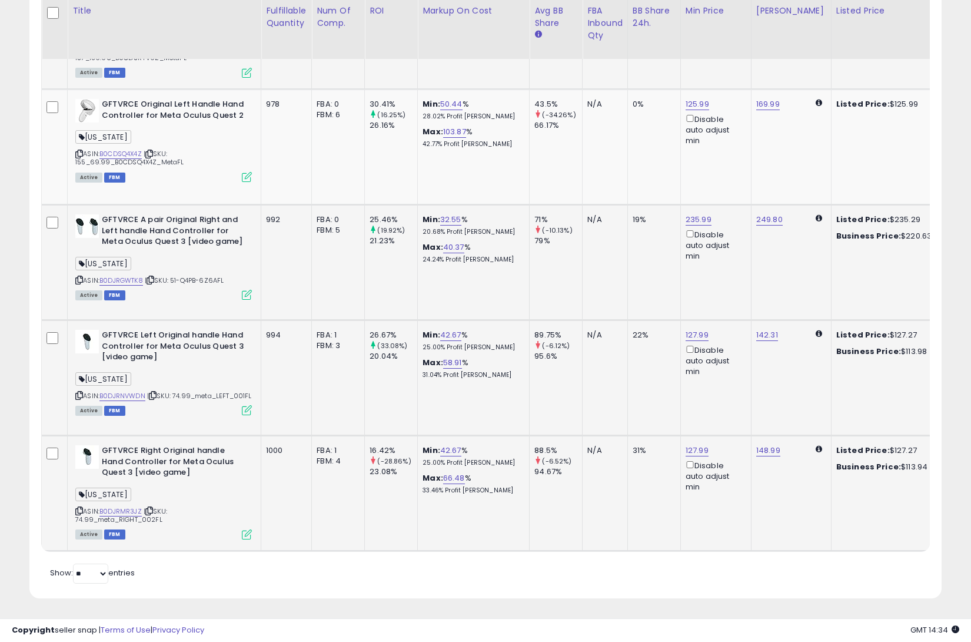  What do you see at coordinates (454, 132) in the screenshot?
I see `a: 103.87` at bounding box center [454, 132].